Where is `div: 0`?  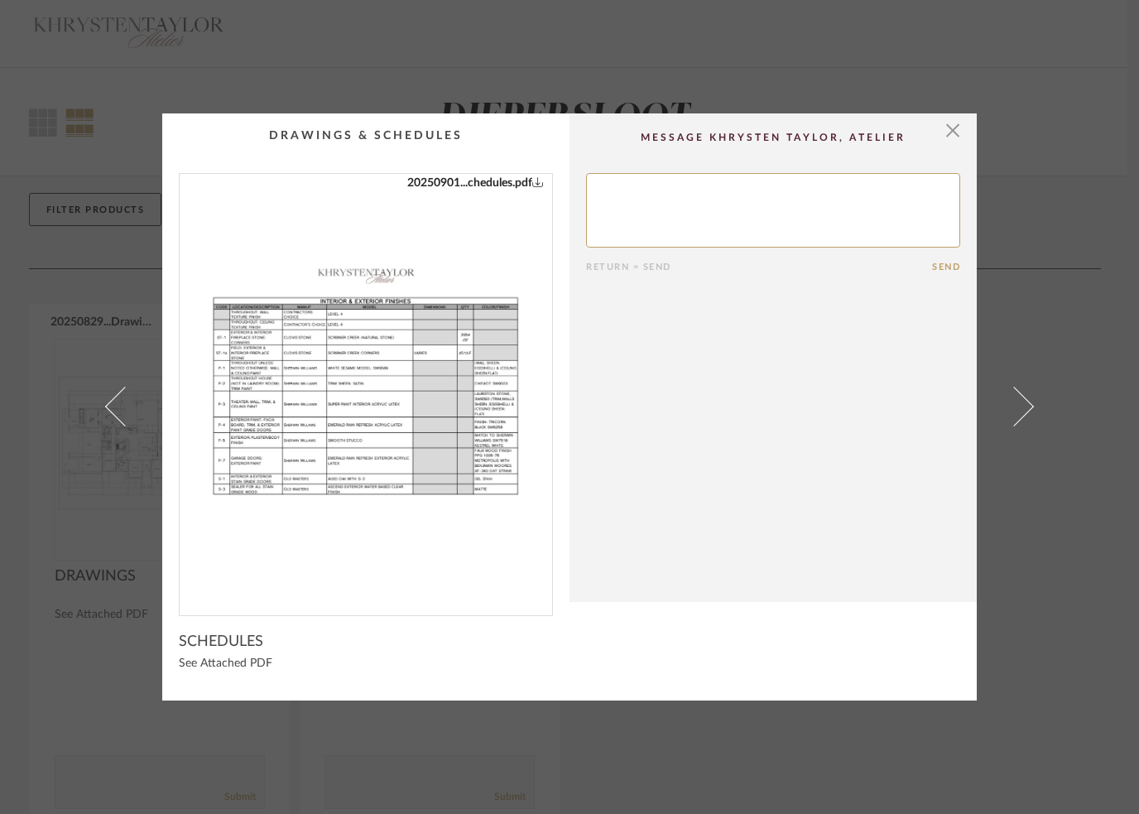
div: 0 is located at coordinates (366, 388).